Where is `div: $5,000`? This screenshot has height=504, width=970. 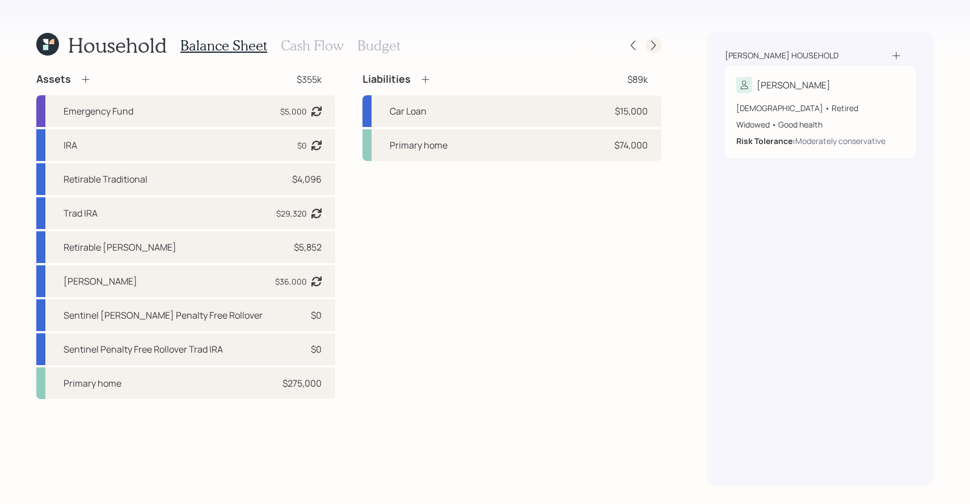
div: $5,000 is located at coordinates (293, 111).